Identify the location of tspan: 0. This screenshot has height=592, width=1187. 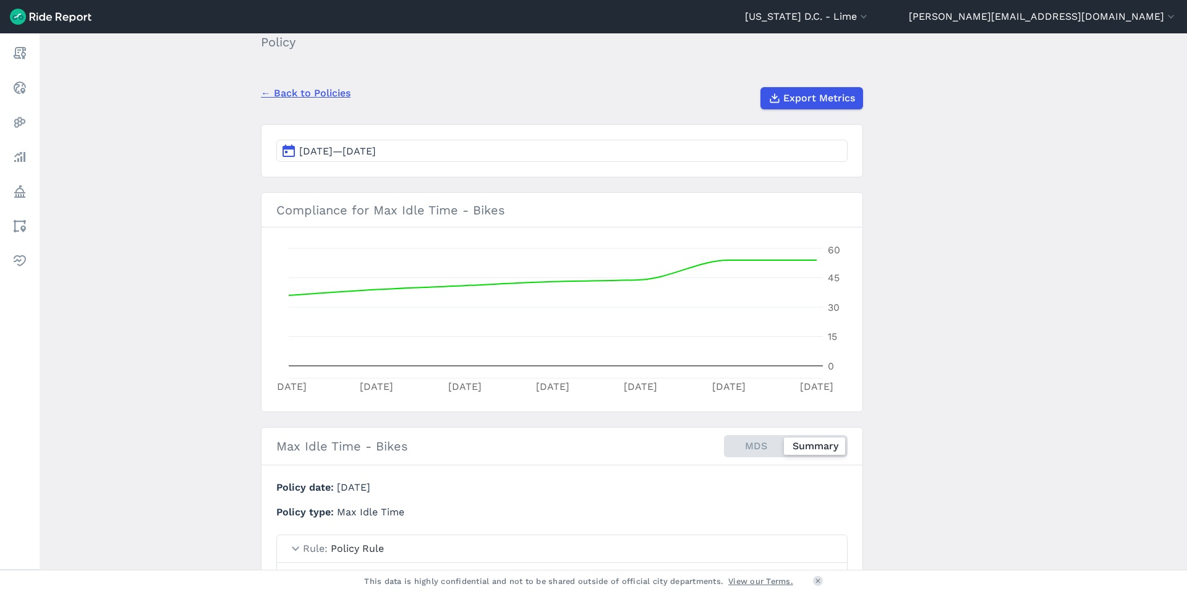
(831, 366).